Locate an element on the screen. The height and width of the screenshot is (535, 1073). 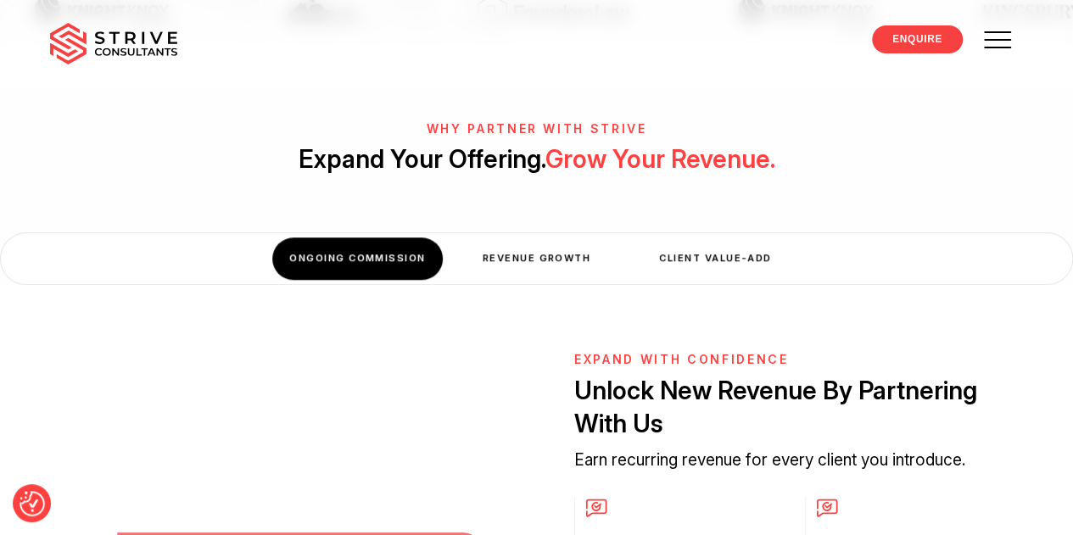
div: Client Value-Add is located at coordinates (715, 258).